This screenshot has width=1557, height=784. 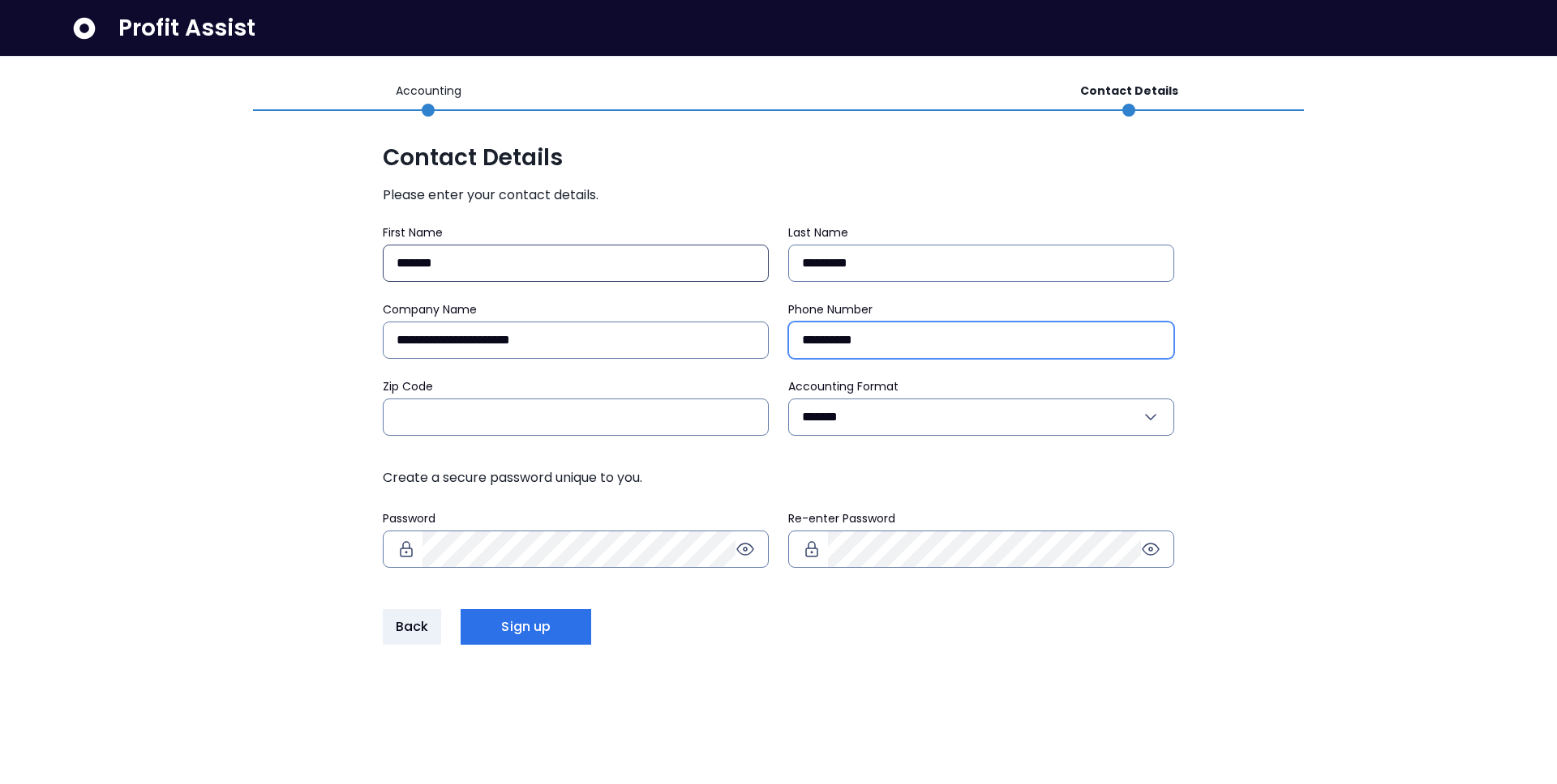 I want to click on span: Company Name, so click(x=430, y=310).